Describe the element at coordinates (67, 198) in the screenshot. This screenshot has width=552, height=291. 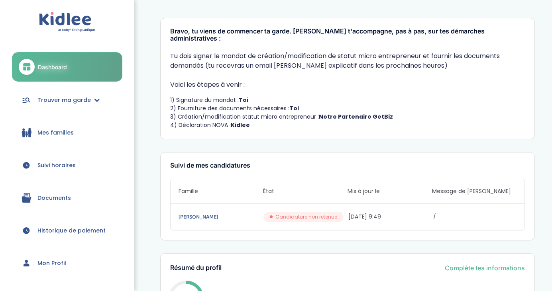
I see `a: Documents` at that location.